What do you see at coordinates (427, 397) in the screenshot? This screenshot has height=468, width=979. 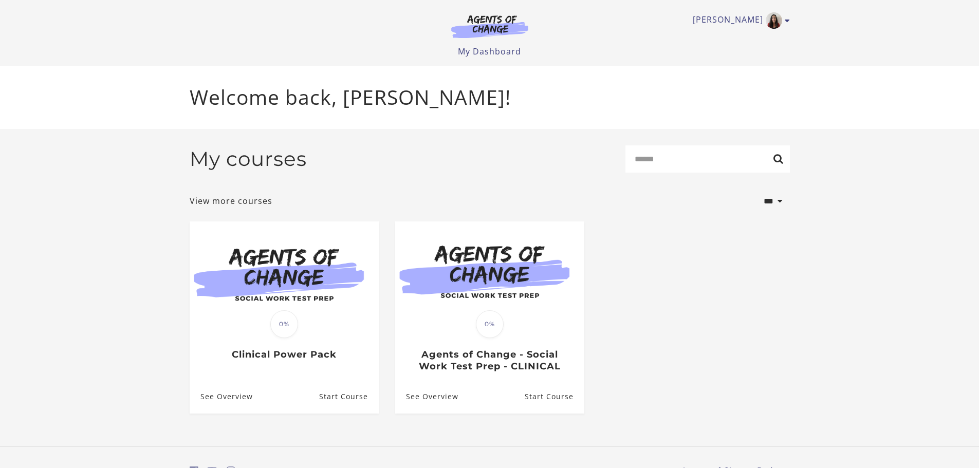 I see `a: Agents of Change - Social Work Test Prep - CLINICAL: See Overview` at bounding box center [427, 397].